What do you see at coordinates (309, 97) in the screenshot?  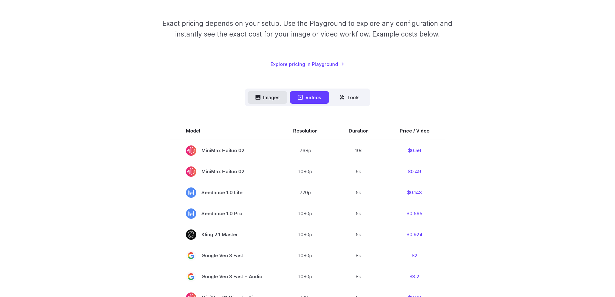 I see `button: Videos` at bounding box center [309, 97].